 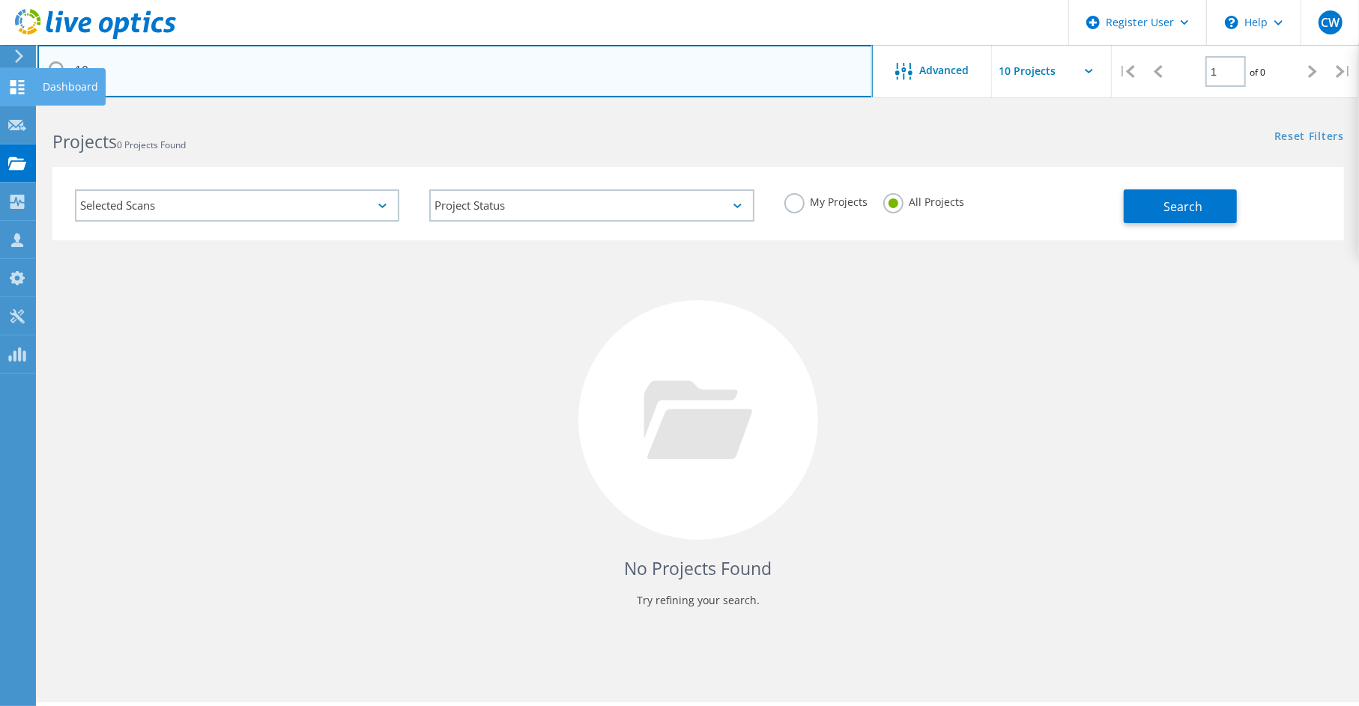 I want to click on svg: \n, so click(x=1232, y=22).